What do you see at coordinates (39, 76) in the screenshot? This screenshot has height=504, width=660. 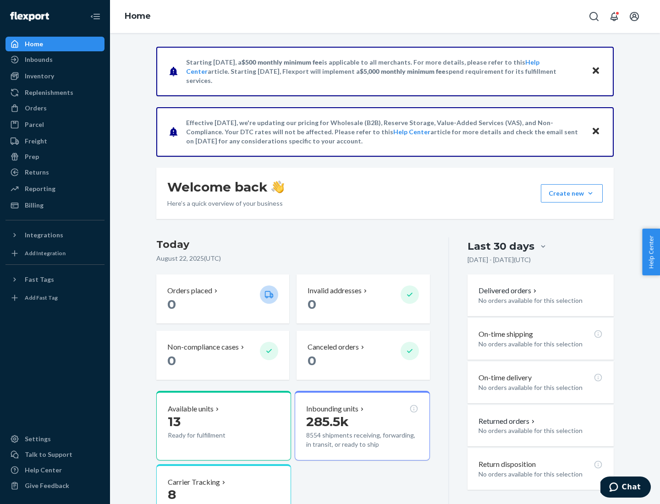 I see `div: Inventory` at bounding box center [39, 76].